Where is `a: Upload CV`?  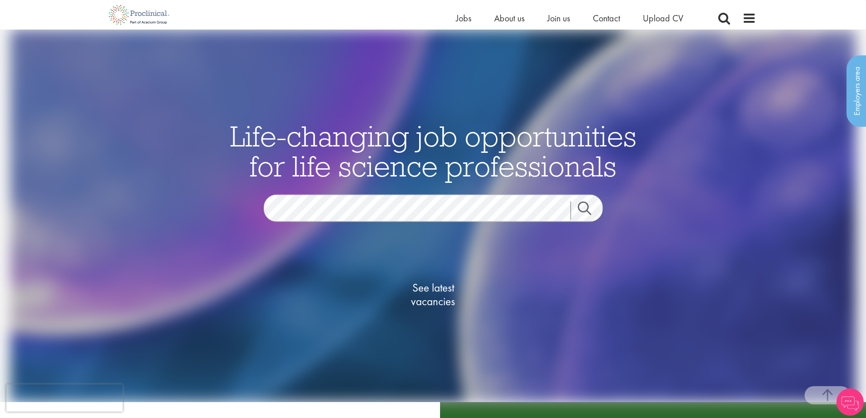 a: Upload CV is located at coordinates (663, 18).